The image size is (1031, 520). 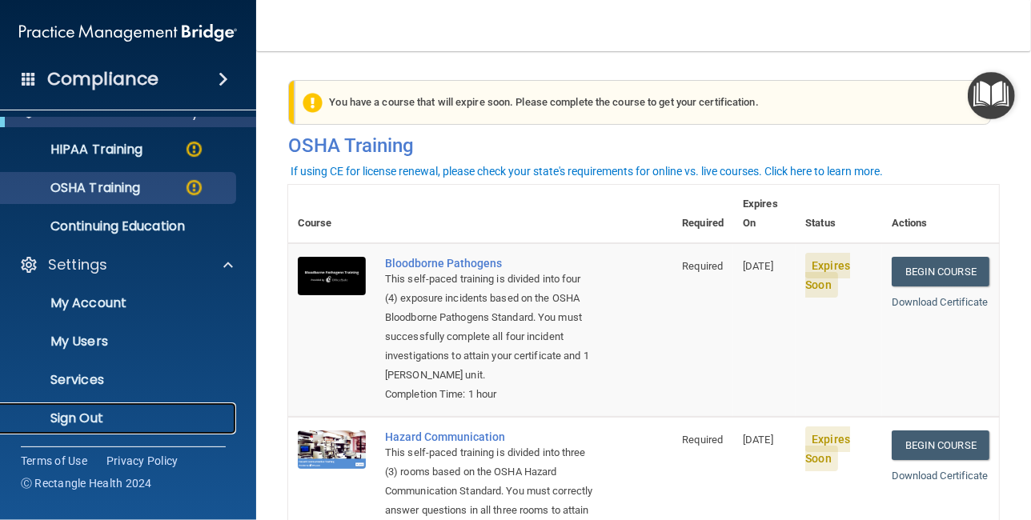 What do you see at coordinates (142, 461) in the screenshot?
I see `a: Privacy Policy` at bounding box center [142, 461].